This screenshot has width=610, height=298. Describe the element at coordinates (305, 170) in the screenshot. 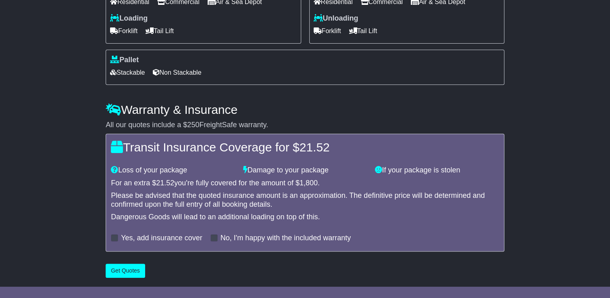

I see `div: Damage to your package` at that location.